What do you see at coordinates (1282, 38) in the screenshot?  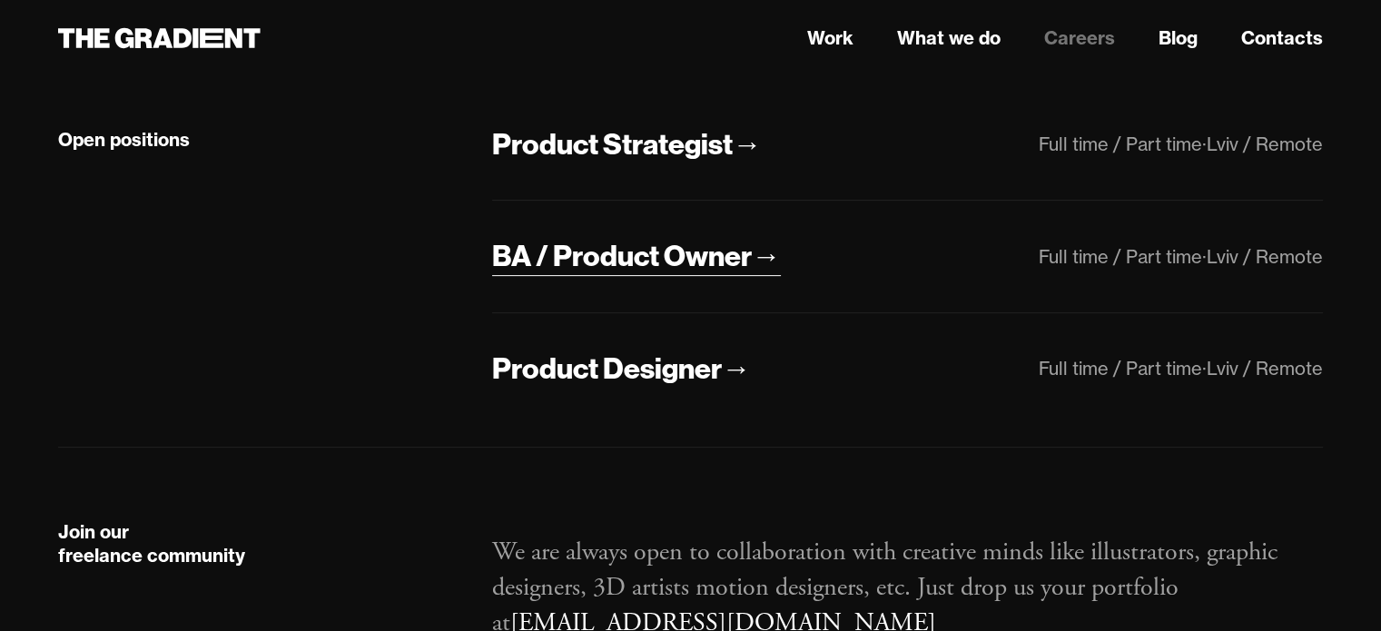 I see `a: Contacts` at bounding box center [1282, 38].